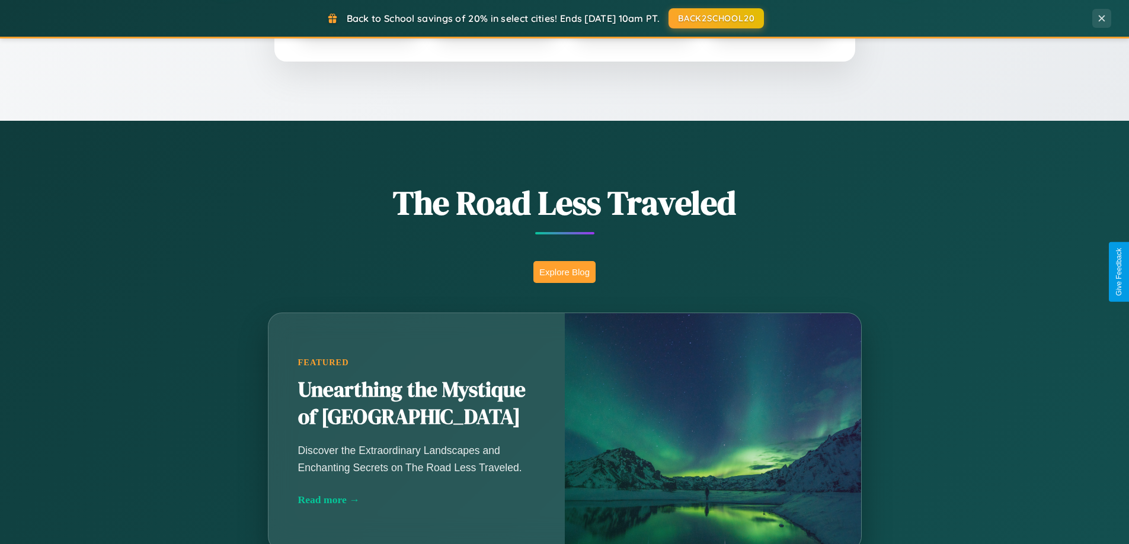 The image size is (1129, 544). What do you see at coordinates (416, 500) in the screenshot?
I see `div: Read more →` at bounding box center [416, 500].